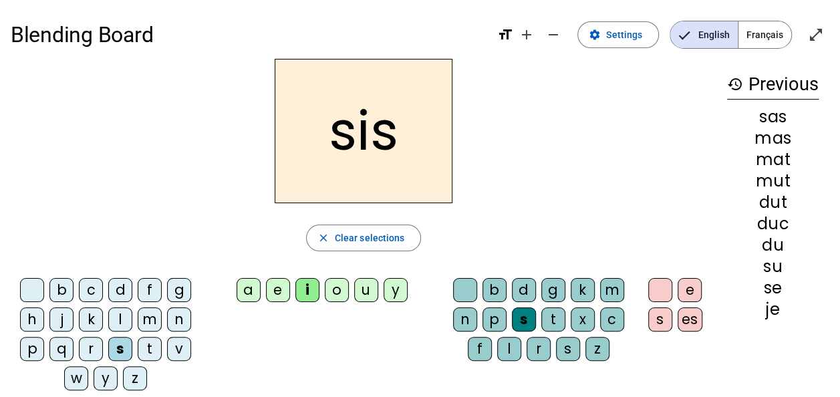  What do you see at coordinates (618, 35) in the screenshot?
I see `button: Settings` at bounding box center [618, 35].